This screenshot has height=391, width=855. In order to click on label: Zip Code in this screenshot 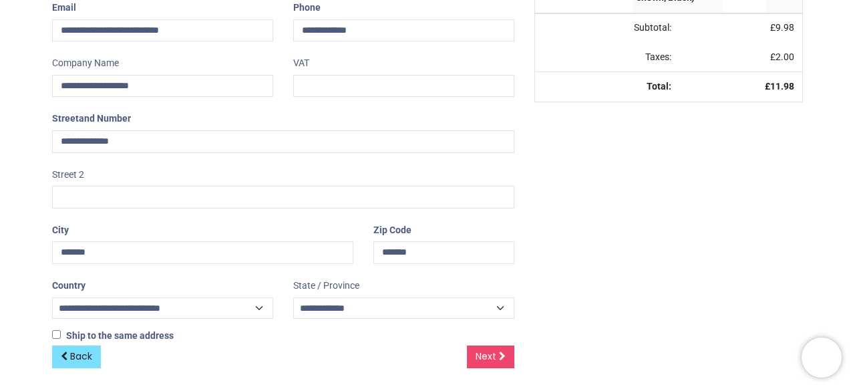, I will do `click(392, 231)`.